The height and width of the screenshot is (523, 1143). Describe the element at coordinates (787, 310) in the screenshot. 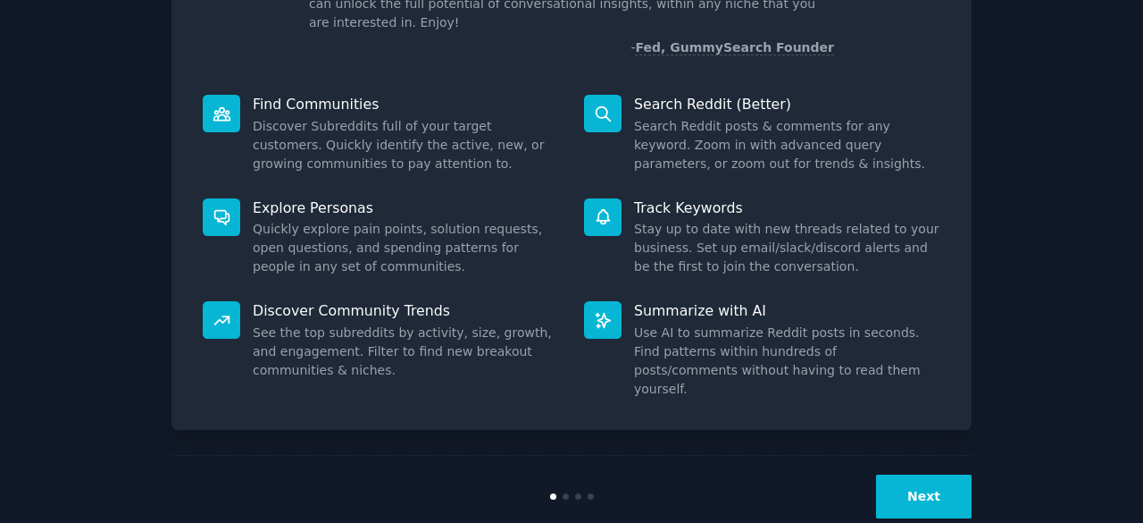

I see `p: Summarize with AI` at that location.